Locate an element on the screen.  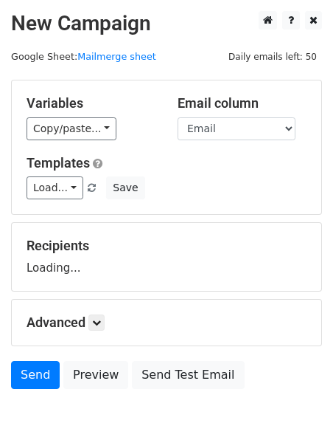
h2: New Campaign is located at coordinates (167, 24).